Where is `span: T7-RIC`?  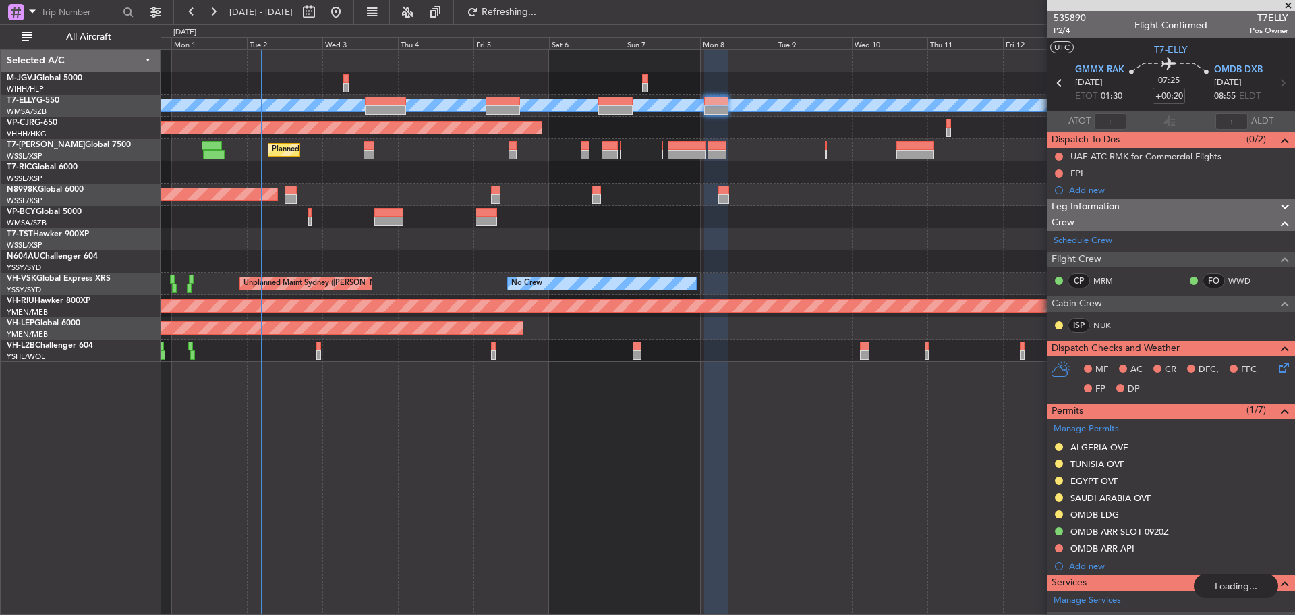
span: T7-RIC is located at coordinates (19, 167).